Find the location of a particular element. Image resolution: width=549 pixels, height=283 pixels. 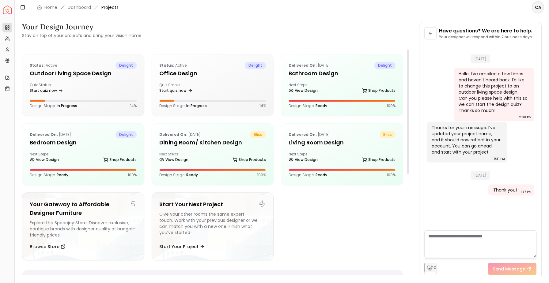

p: Your designer will respond within 2 business days. is located at coordinates (486, 37).